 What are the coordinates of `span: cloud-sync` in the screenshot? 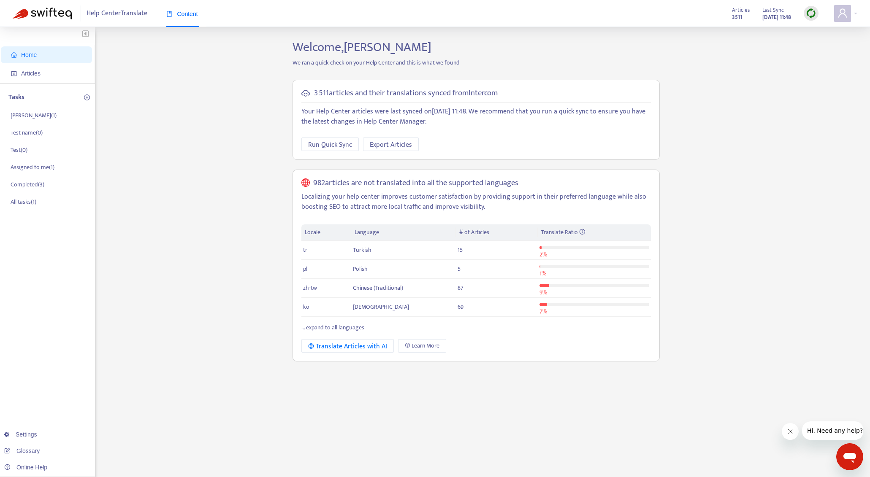 It's located at (306, 93).